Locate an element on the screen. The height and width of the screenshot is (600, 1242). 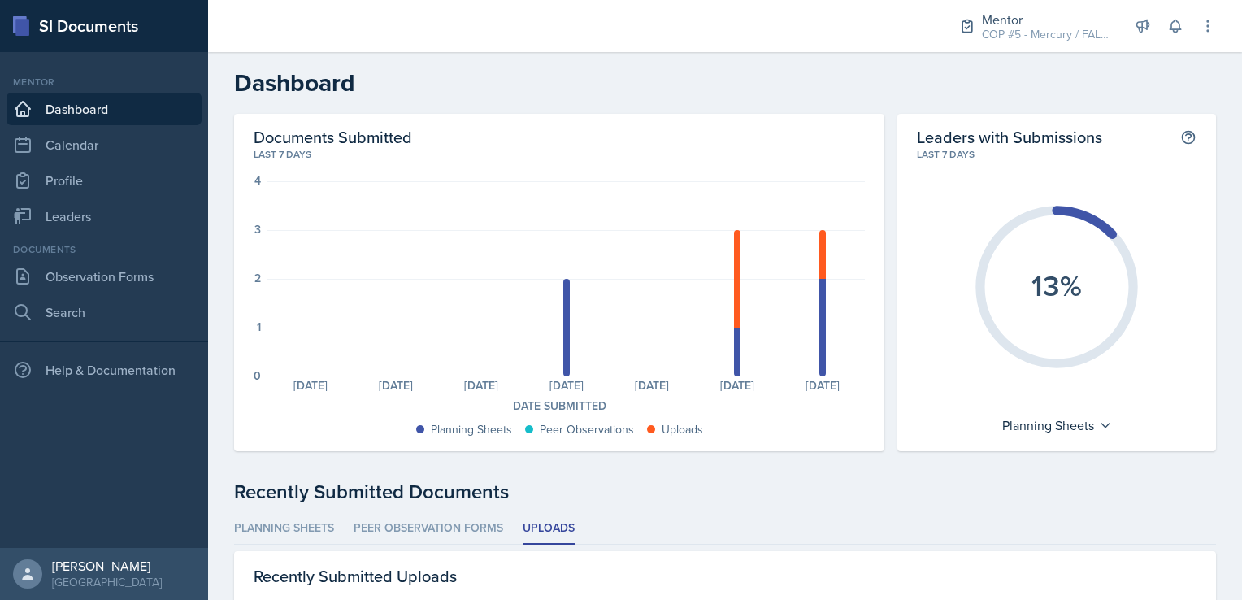
a: Search is located at coordinates (104, 312).